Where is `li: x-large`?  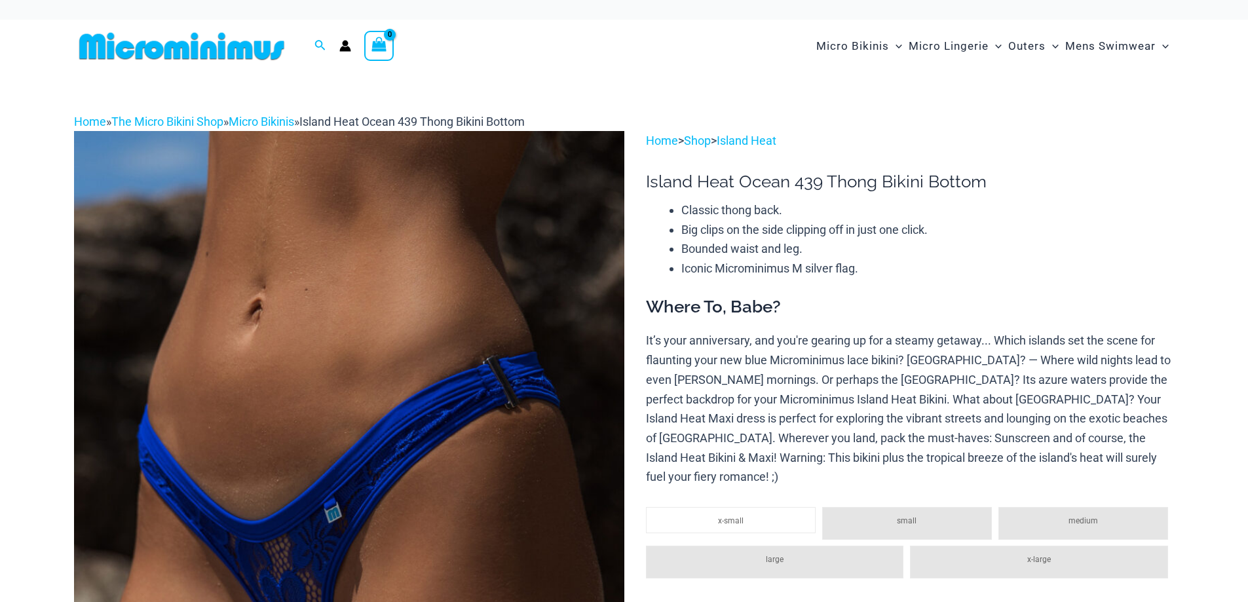 li: x-large is located at coordinates (1038, 562).